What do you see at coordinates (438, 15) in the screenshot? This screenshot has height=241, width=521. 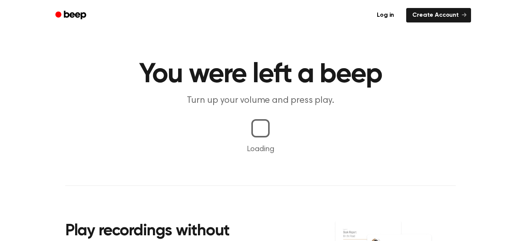 I see `a: Create Account` at bounding box center [438, 15].